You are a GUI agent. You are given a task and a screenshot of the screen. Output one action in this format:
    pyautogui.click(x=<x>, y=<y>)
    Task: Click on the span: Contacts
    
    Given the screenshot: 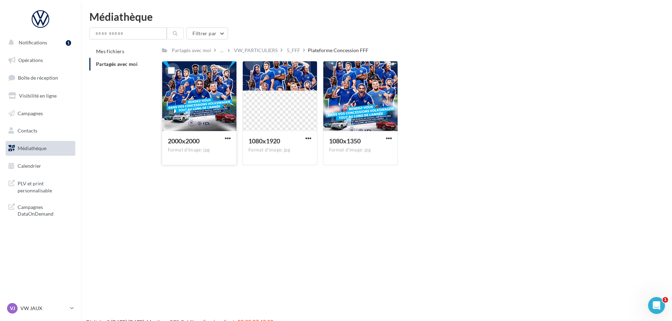 What is the action you would take?
    pyautogui.click(x=27, y=130)
    